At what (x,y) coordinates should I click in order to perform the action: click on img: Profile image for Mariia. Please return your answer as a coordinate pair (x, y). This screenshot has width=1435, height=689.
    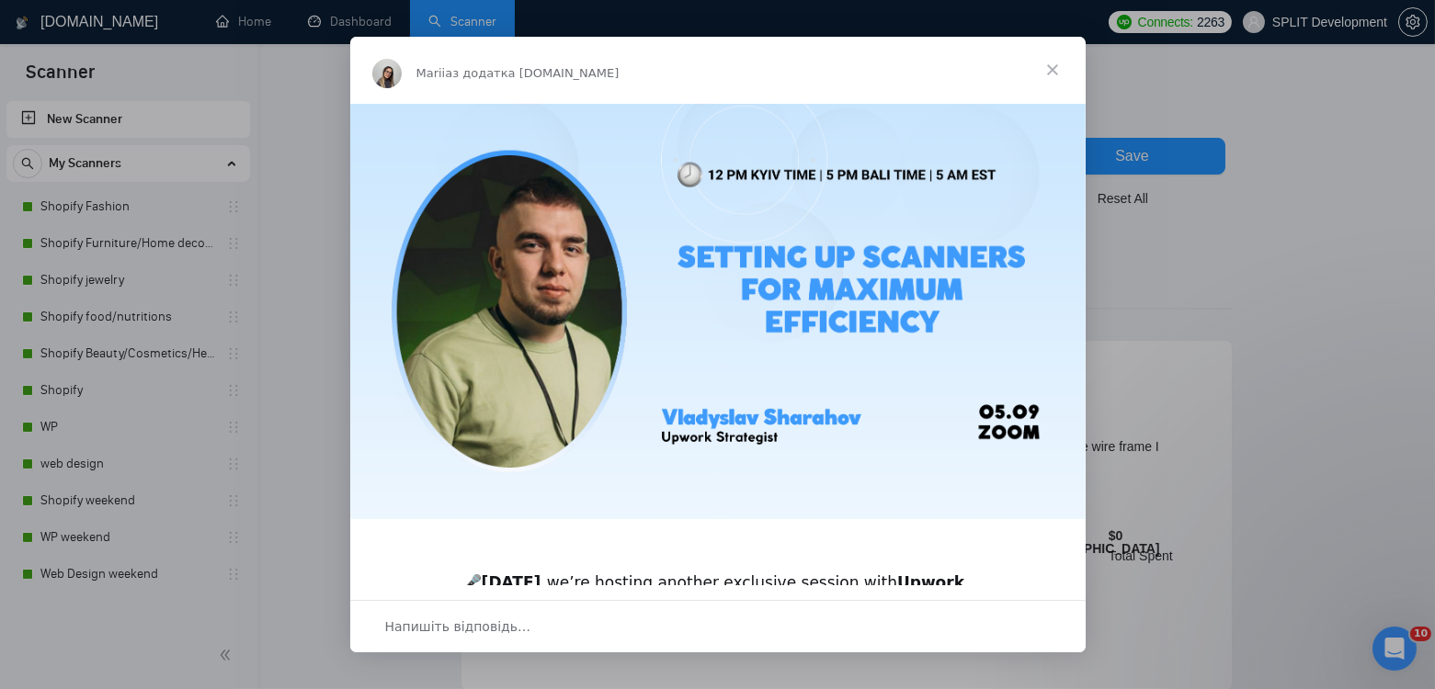
    Looking at the image, I should click on (387, 74).